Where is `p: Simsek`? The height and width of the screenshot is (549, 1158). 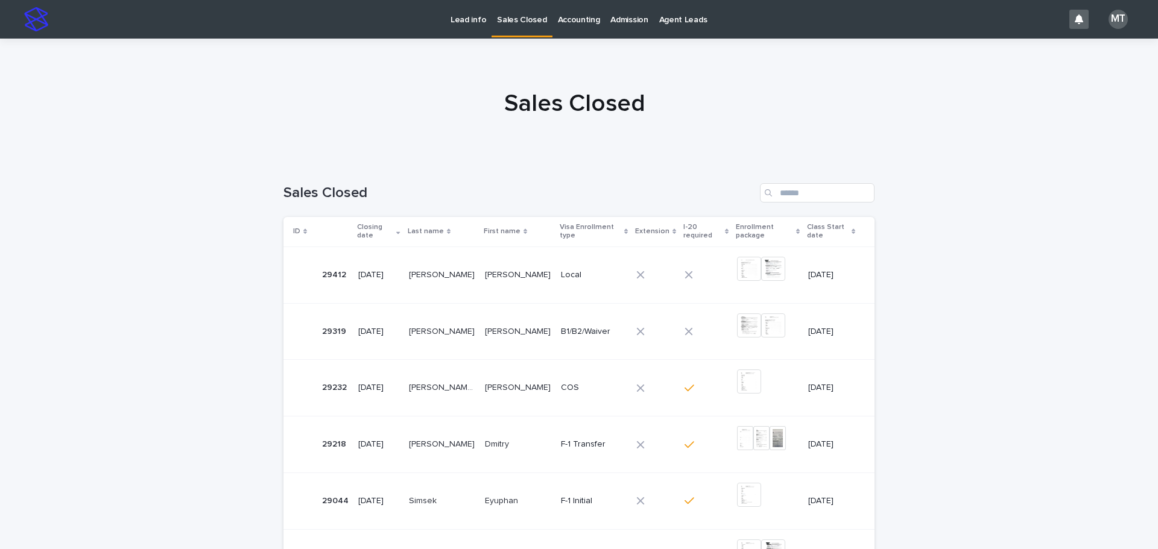 p: Simsek is located at coordinates (424, 500).